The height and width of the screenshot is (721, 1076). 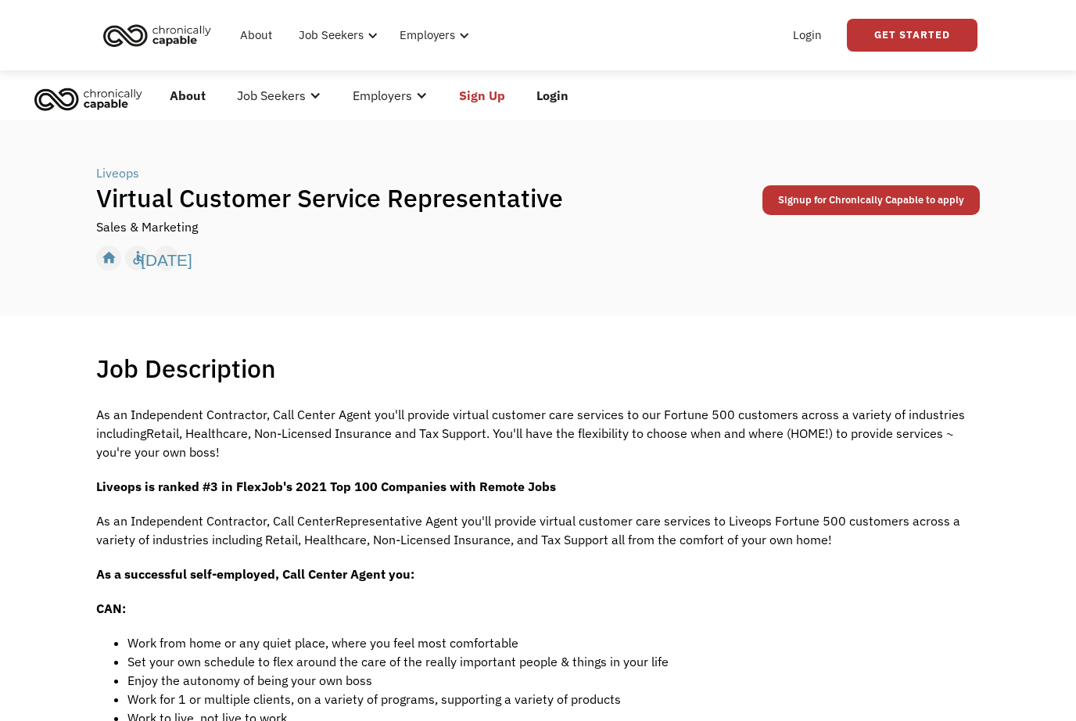 What do you see at coordinates (554, 699) in the screenshot?
I see `li: Work for 1 or multiple clients, on a variety of programs, supporting a variety of products` at bounding box center [554, 699].